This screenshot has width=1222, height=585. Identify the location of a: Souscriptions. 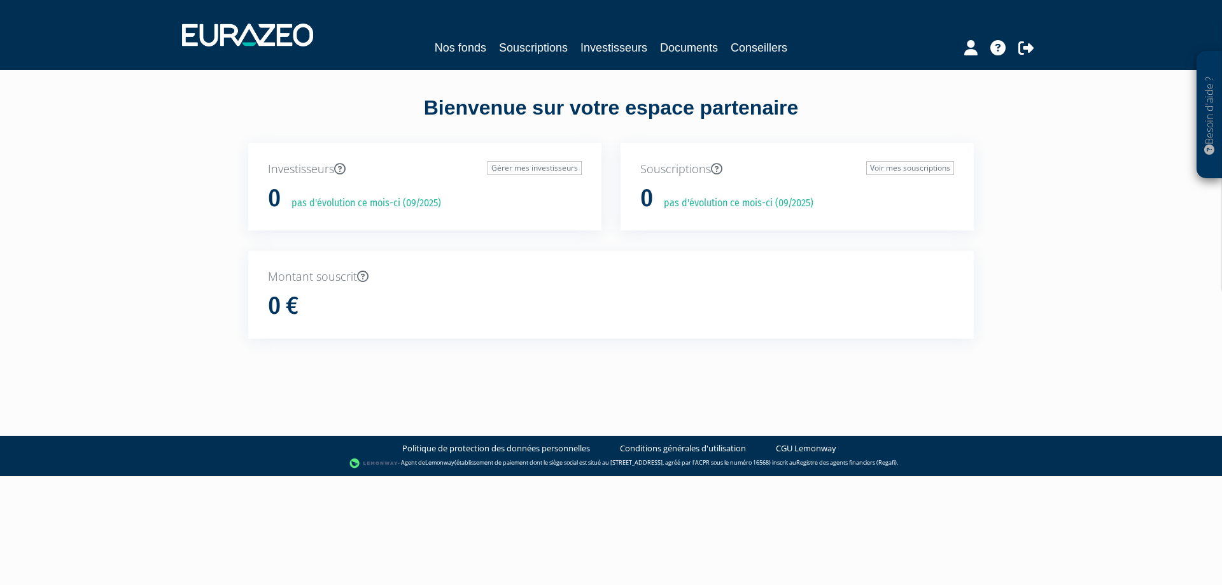
(533, 48).